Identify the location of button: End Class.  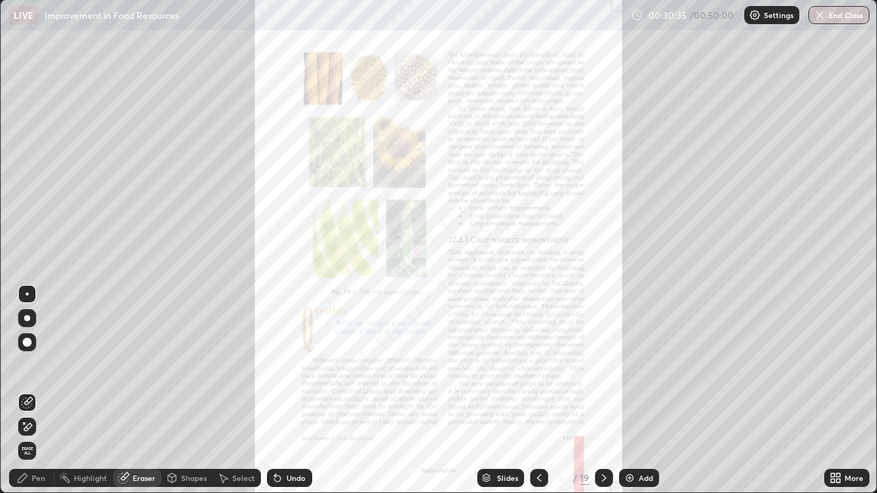
(838, 15).